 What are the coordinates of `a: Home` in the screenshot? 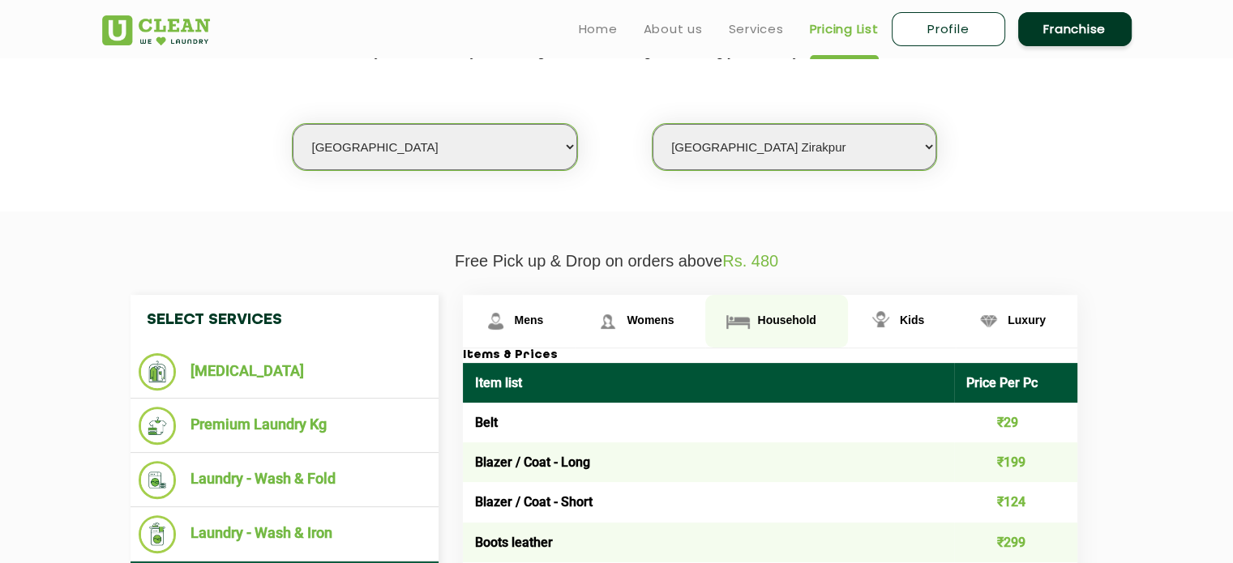 It's located at (598, 29).